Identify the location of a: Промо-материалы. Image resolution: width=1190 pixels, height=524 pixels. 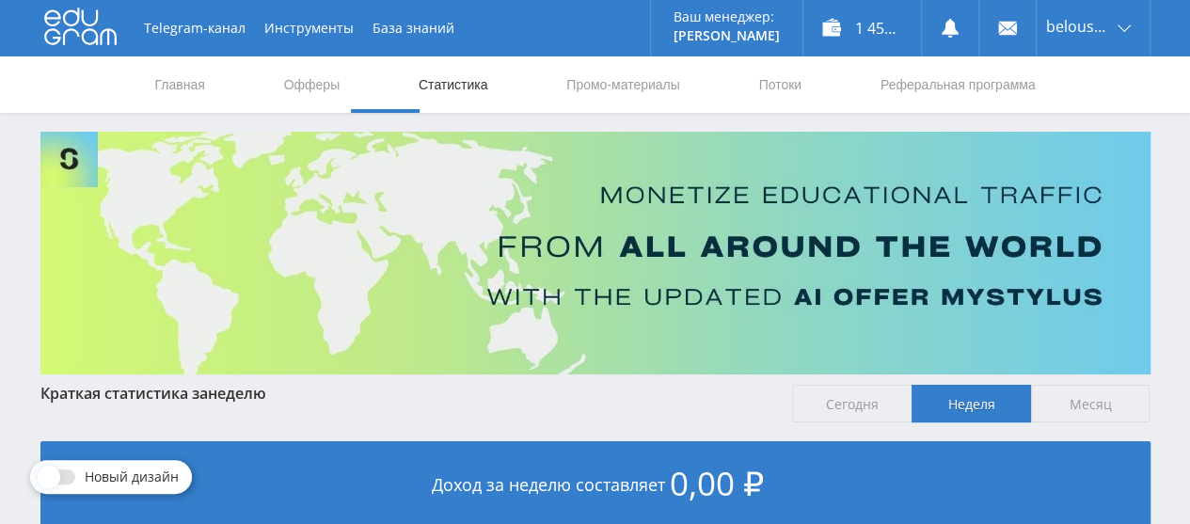
(623, 85).